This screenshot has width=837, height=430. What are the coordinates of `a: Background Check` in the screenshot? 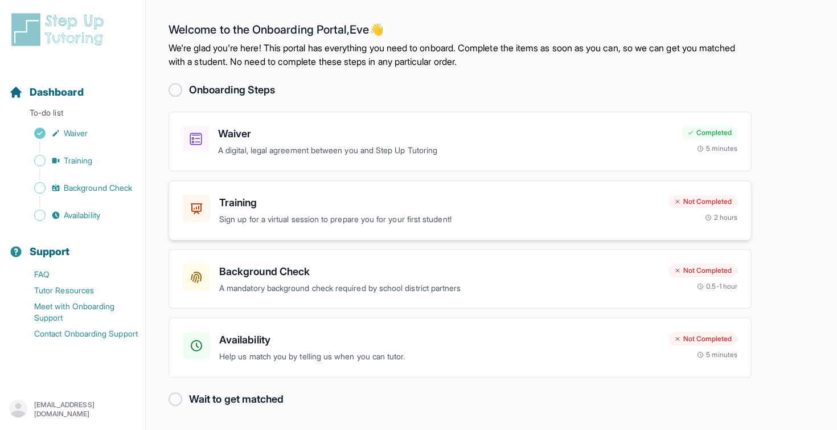 It's located at (77, 188).